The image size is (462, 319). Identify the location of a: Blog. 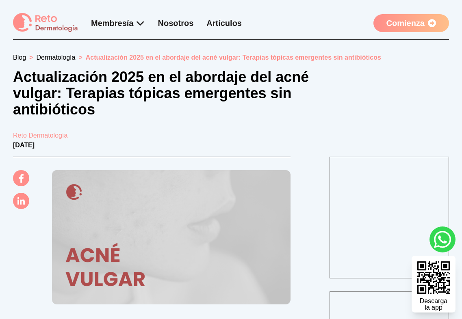
(19, 57).